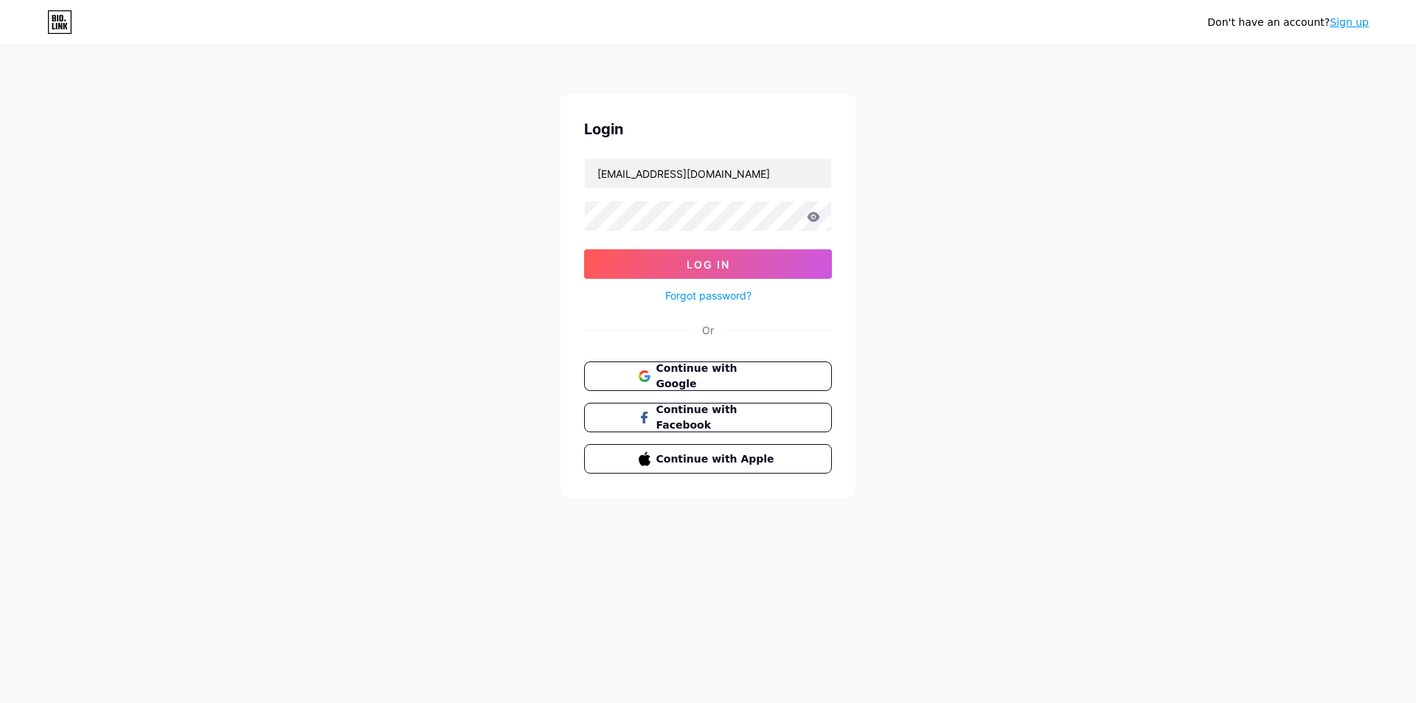 This screenshot has width=1416, height=703. What do you see at coordinates (708, 459) in the screenshot?
I see `button: Continue with Apple` at bounding box center [708, 459].